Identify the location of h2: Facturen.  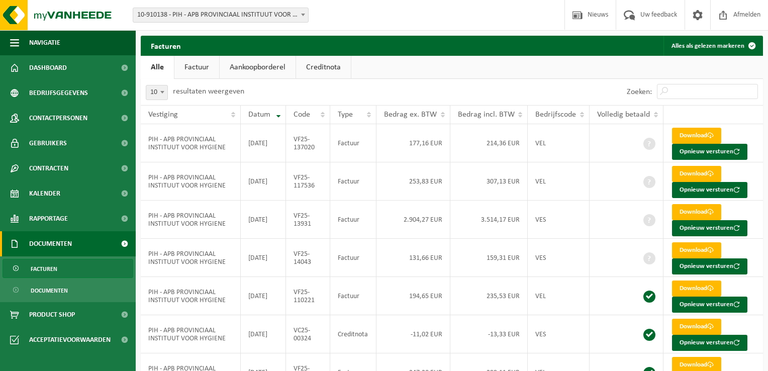
(166, 45).